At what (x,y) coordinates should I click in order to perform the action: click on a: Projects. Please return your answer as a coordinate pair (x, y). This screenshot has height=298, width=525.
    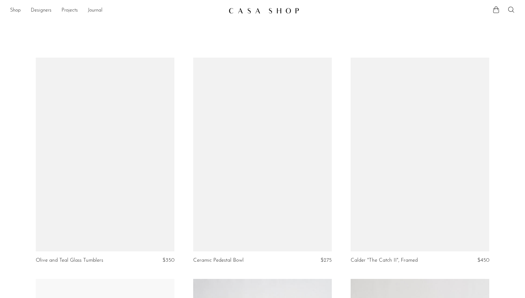
    Looking at the image, I should click on (70, 11).